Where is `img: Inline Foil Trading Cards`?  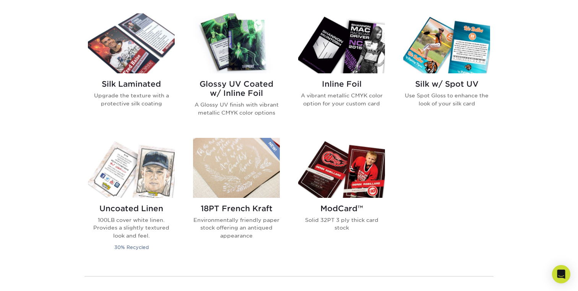 img: Inline Foil Trading Cards is located at coordinates (342, 43).